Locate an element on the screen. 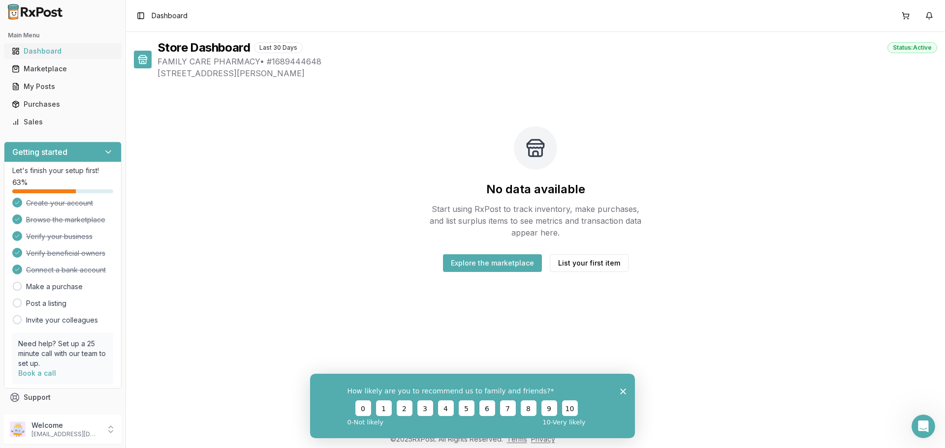  nav: breadcrumb is located at coordinates (169, 16).